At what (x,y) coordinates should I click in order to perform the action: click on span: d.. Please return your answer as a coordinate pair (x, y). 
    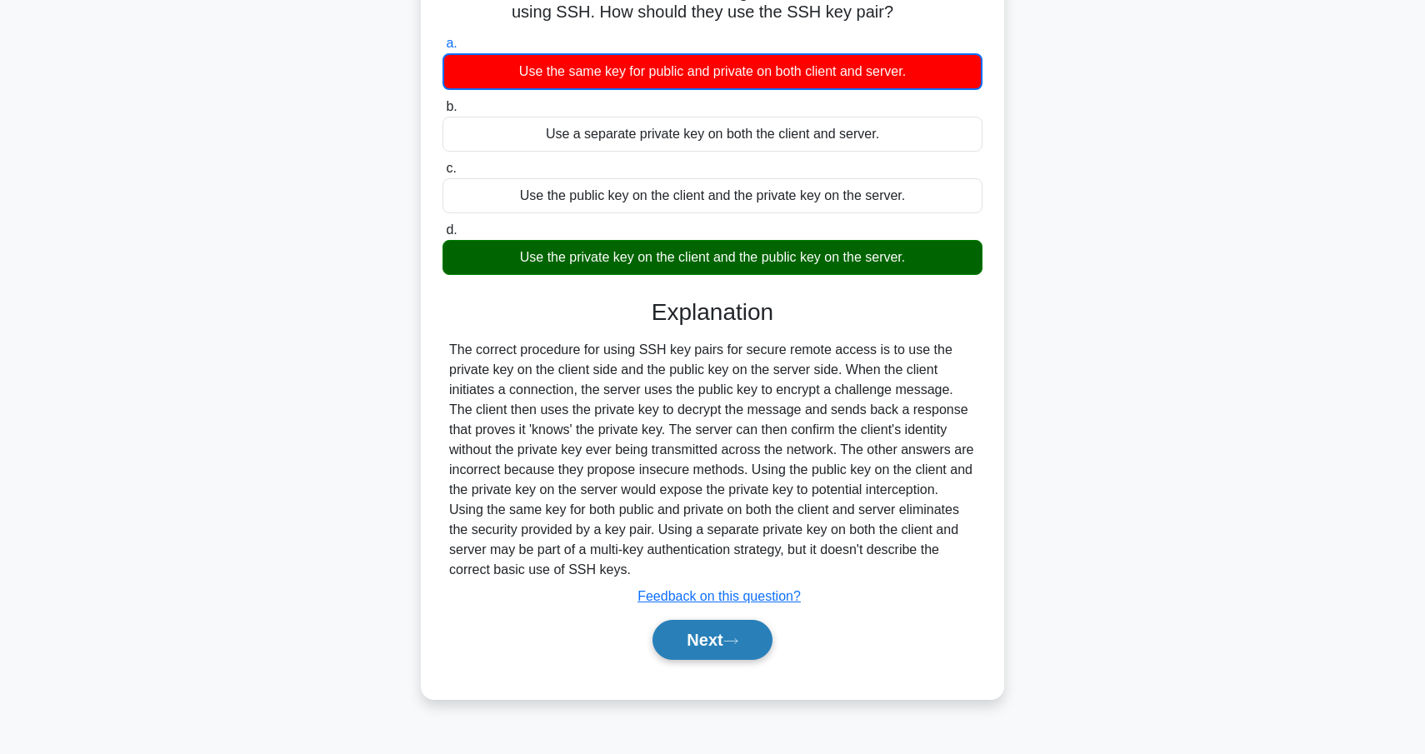
    Looking at the image, I should click on (451, 229).